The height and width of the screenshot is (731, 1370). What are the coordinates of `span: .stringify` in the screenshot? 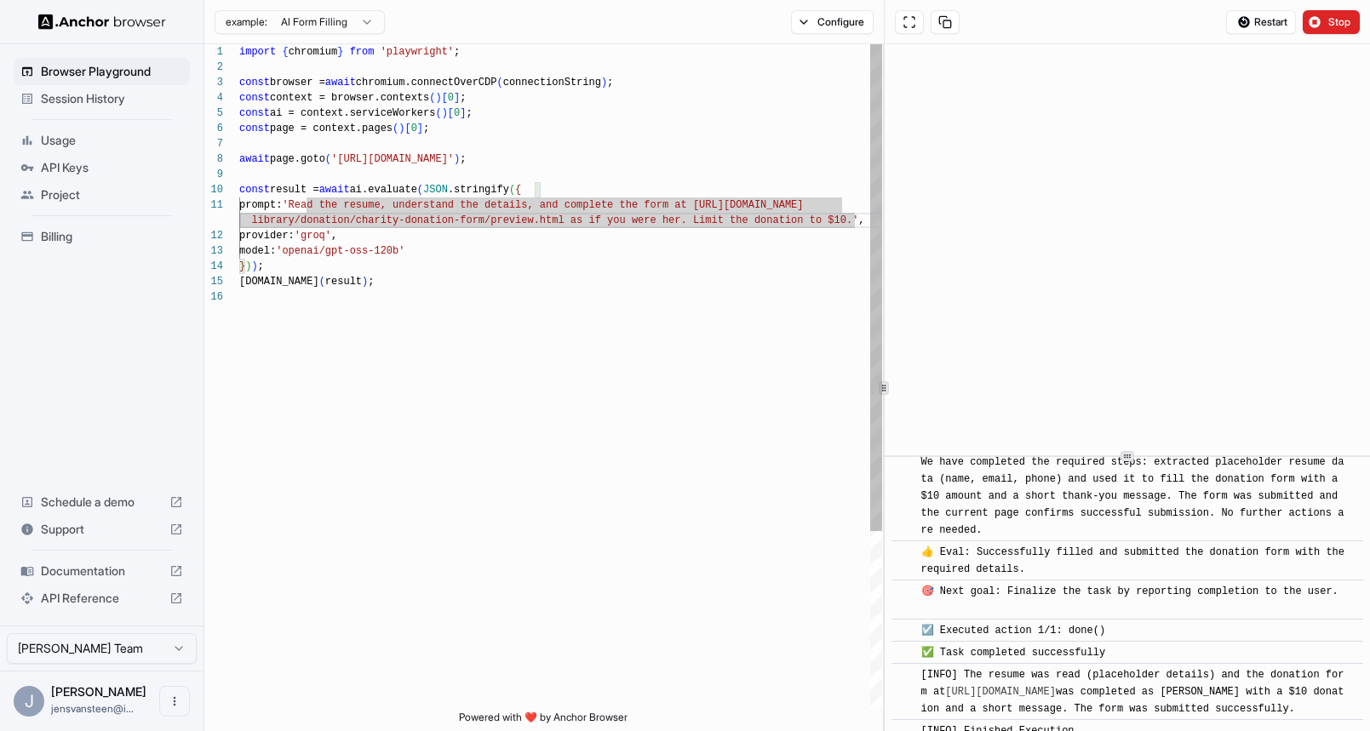 It's located at (478, 190).